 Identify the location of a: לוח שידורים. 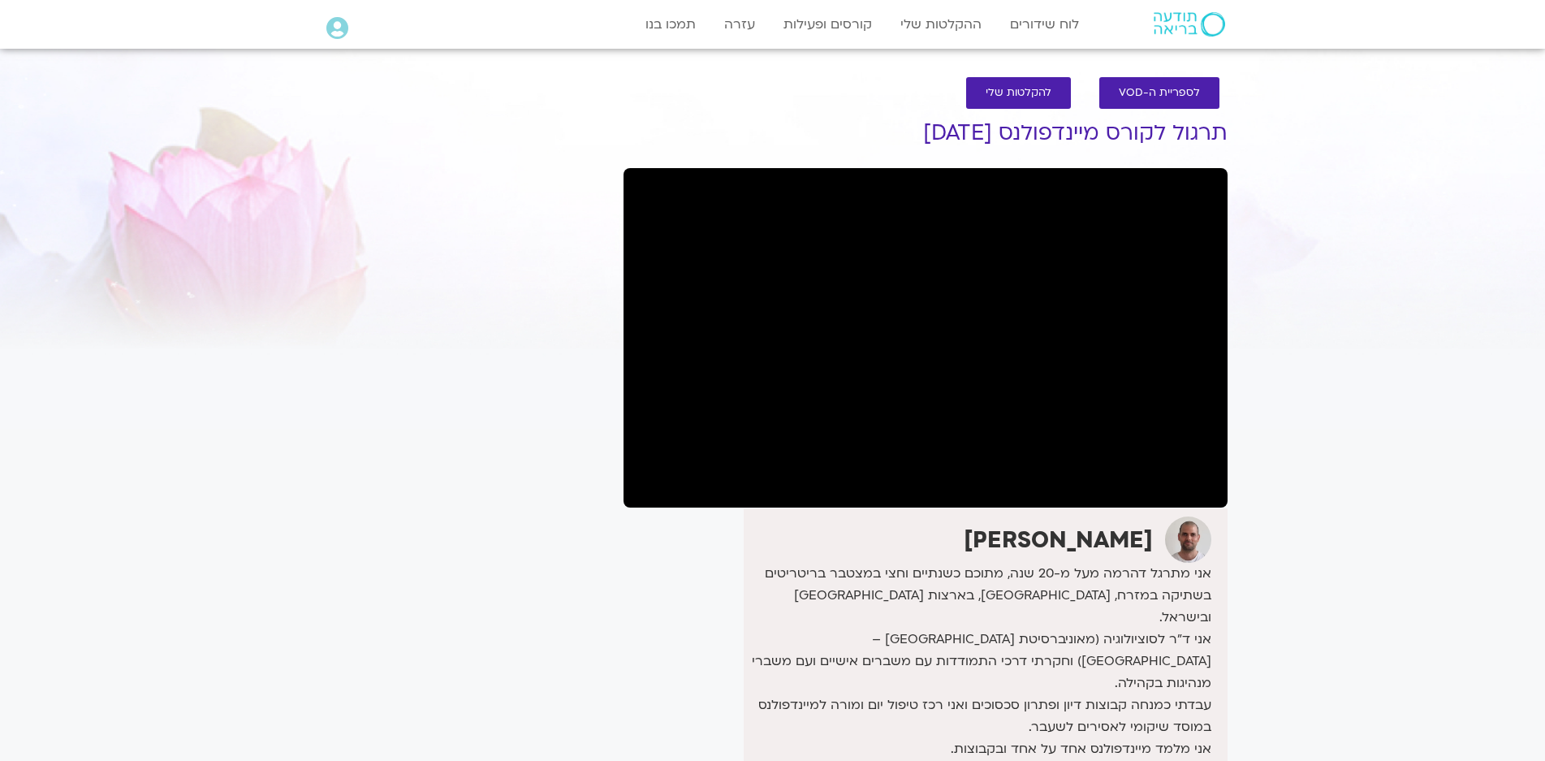
(1044, 24).